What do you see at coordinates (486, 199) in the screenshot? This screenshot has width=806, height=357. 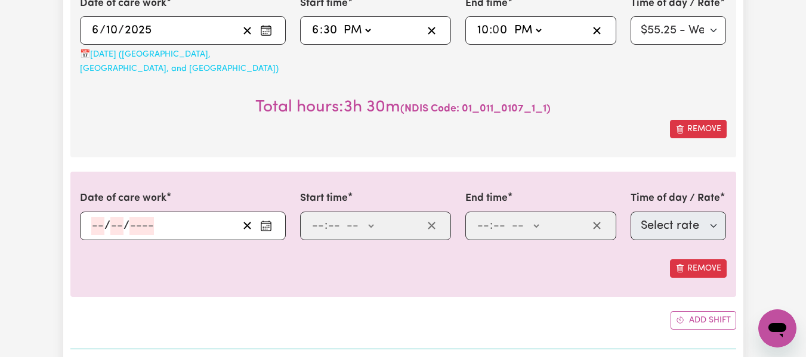 I see `label: End time` at bounding box center [486, 199].